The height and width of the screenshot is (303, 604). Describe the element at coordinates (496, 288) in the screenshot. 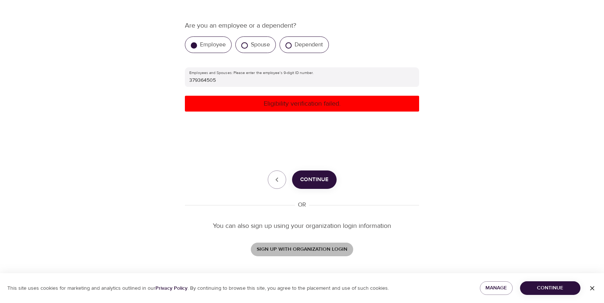

I see `button: Manage` at that location.